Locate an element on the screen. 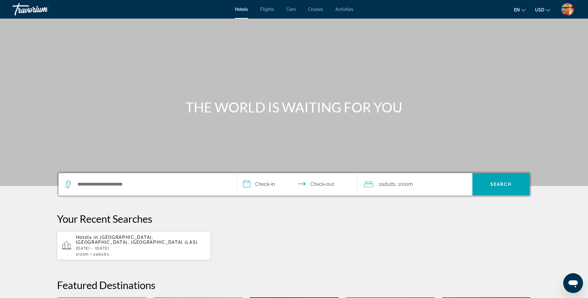  a: Flights is located at coordinates (267, 9).